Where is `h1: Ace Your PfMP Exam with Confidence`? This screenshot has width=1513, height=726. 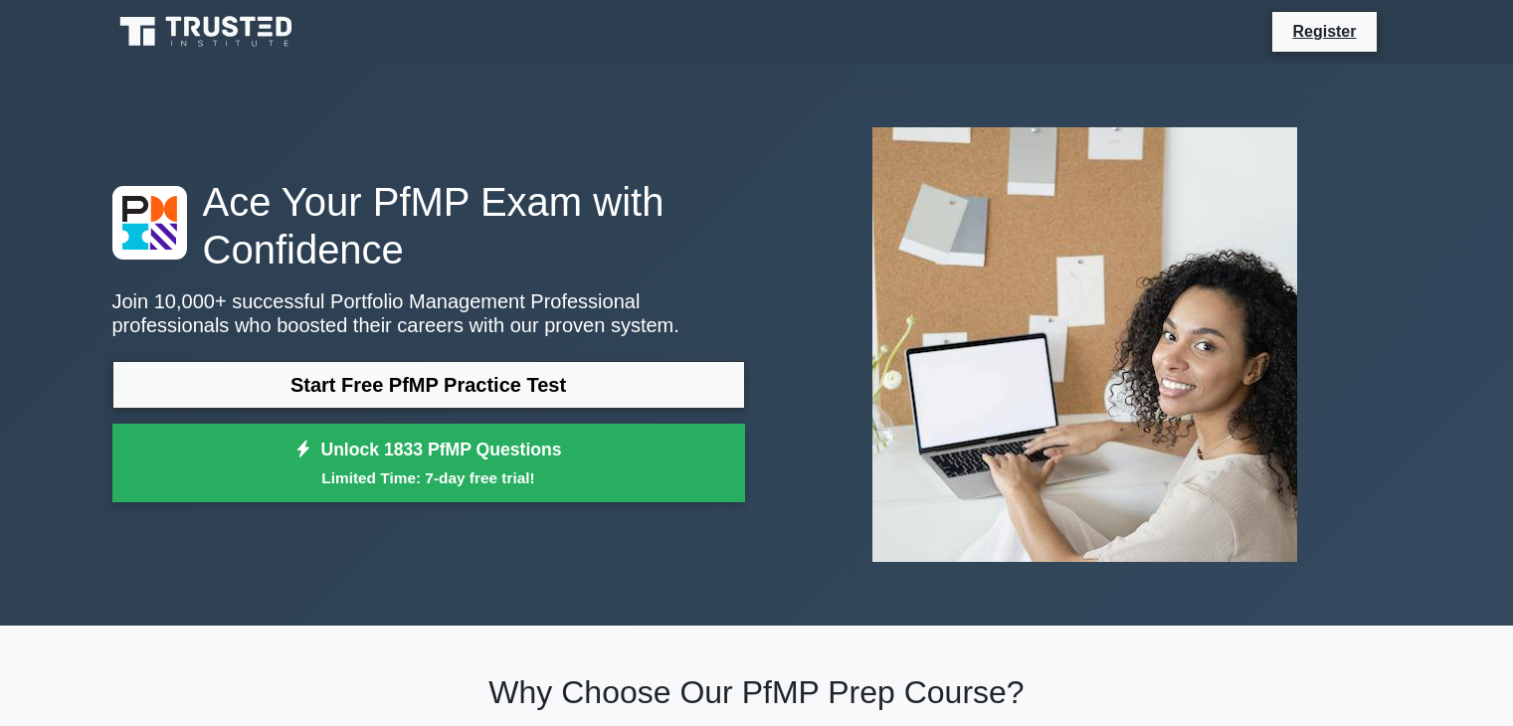
h1: Ace Your PfMP Exam with Confidence is located at coordinates (429, 226).